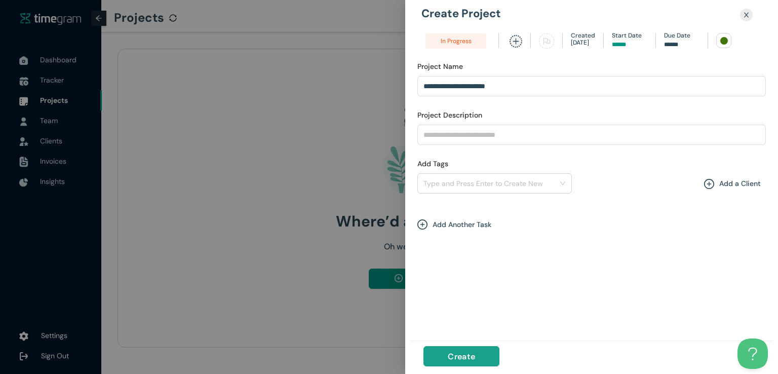 The height and width of the screenshot is (374, 778). I want to click on h1: Created, so click(583, 35).